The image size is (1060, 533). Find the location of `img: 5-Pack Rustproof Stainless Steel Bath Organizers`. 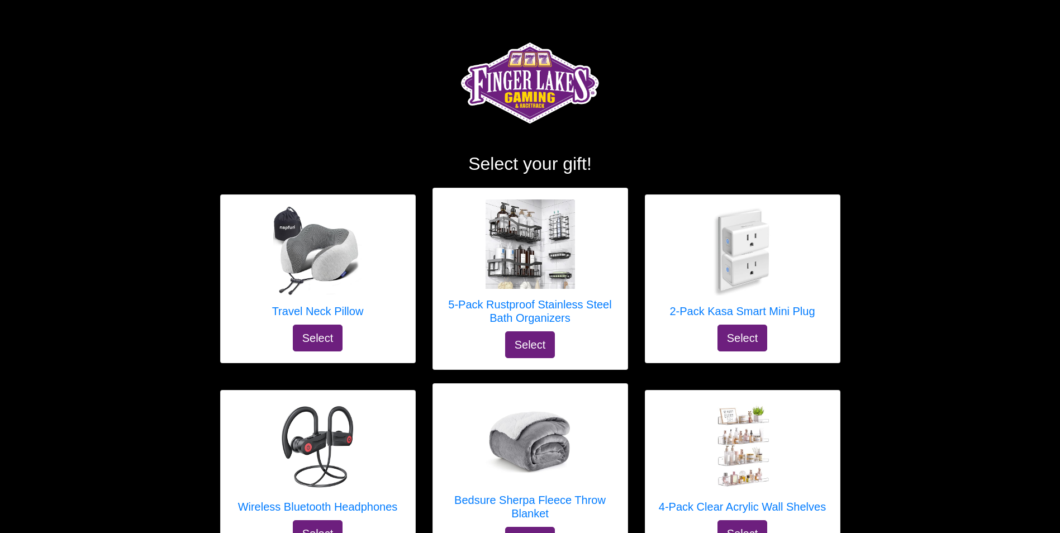

img: 5-Pack Rustproof Stainless Steel Bath Organizers is located at coordinates (530, 244).